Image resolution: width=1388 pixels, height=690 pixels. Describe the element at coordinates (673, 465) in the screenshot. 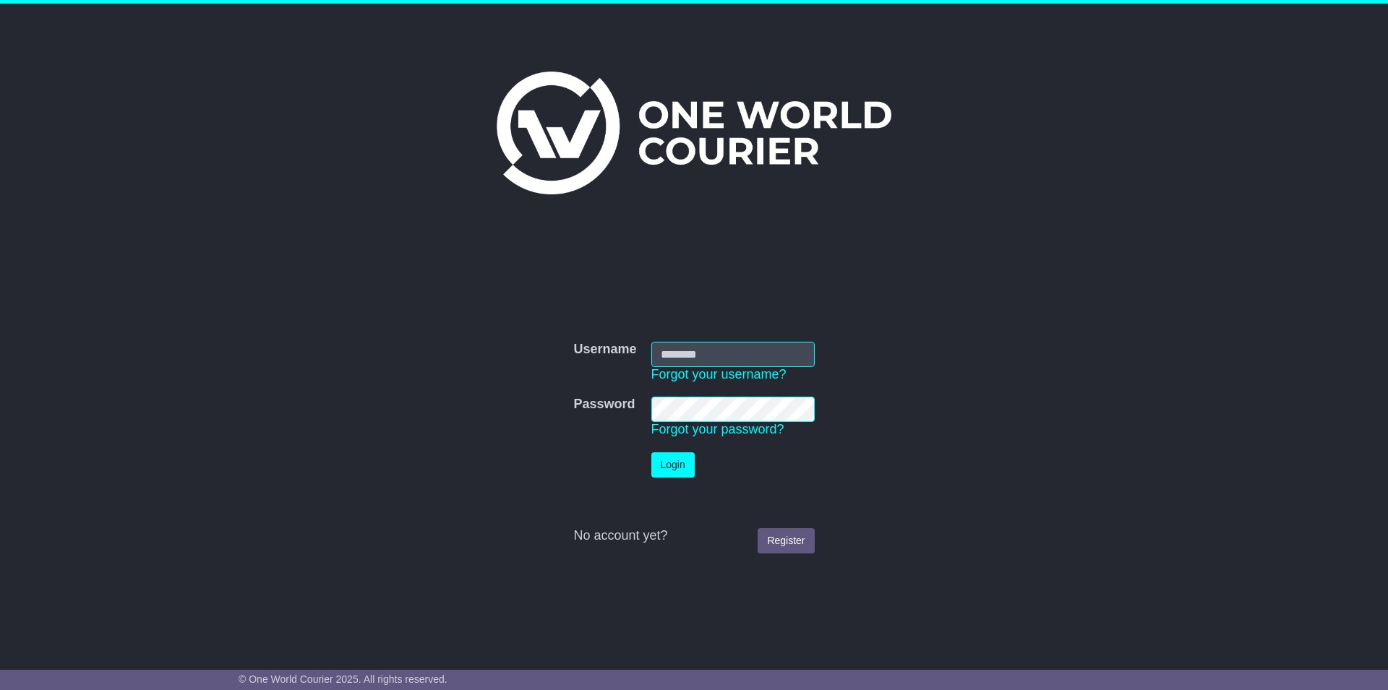

I see `button: Login` at that location.